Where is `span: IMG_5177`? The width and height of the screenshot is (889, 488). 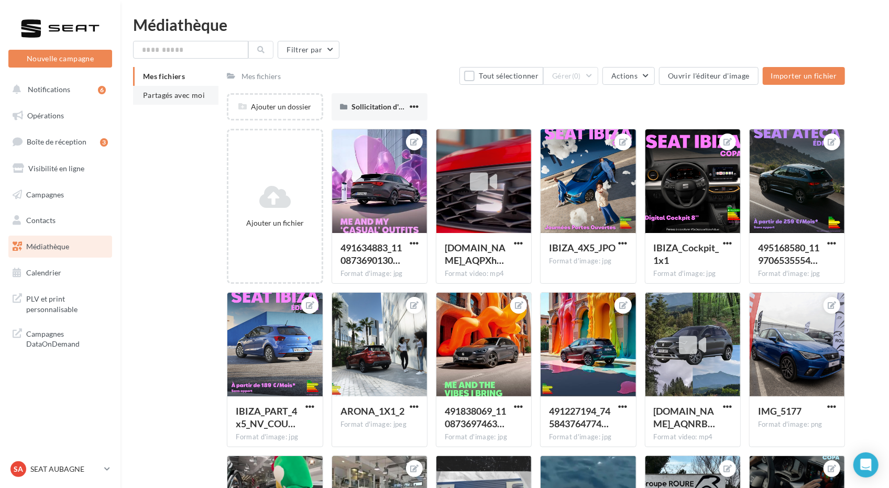
span: IMG_5177 is located at coordinates (779, 411).